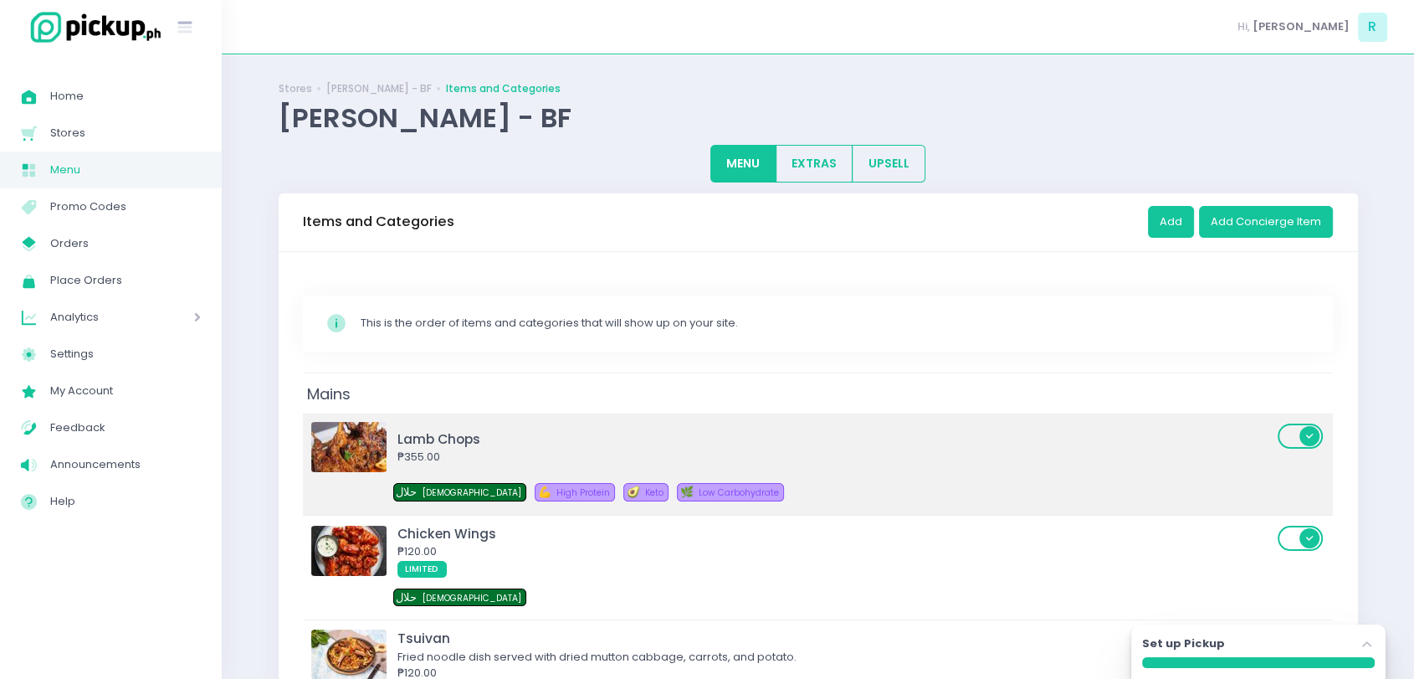 This screenshot has width=1414, height=679. Describe the element at coordinates (126, 428) in the screenshot. I see `span: Feedback` at that location.